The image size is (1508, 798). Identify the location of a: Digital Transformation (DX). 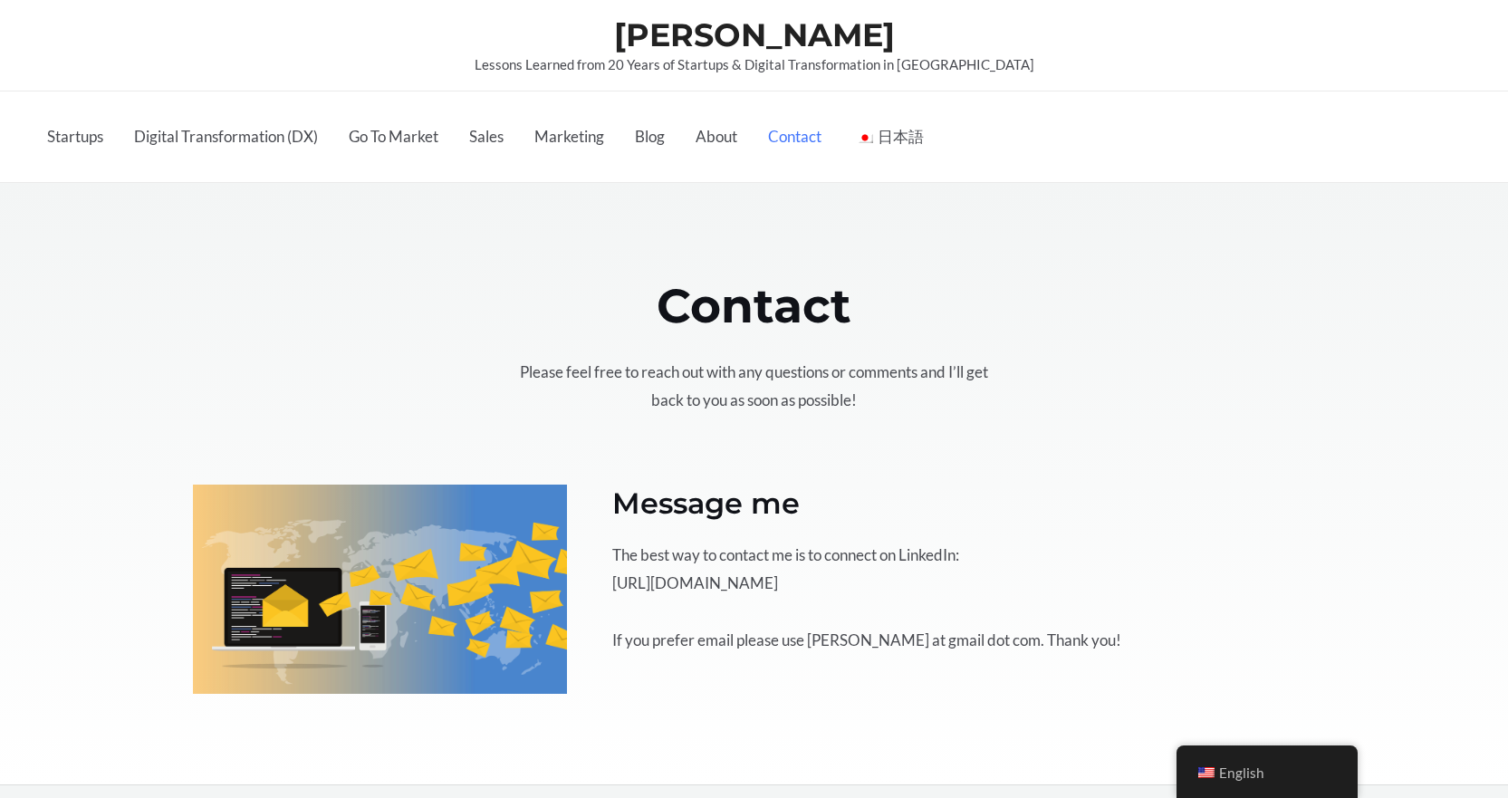
(226, 137).